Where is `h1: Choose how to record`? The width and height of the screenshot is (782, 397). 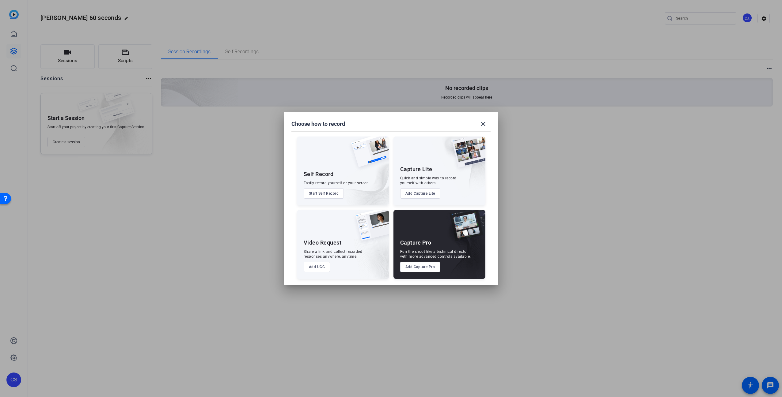 h1: Choose how to record is located at coordinates (318, 124).